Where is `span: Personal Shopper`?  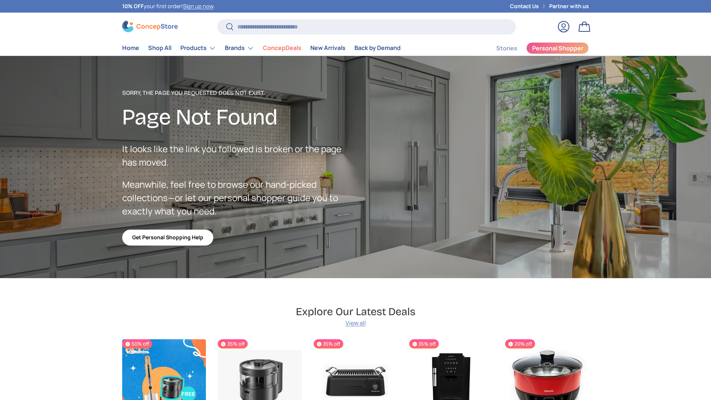 span: Personal Shopper is located at coordinates (558, 48).